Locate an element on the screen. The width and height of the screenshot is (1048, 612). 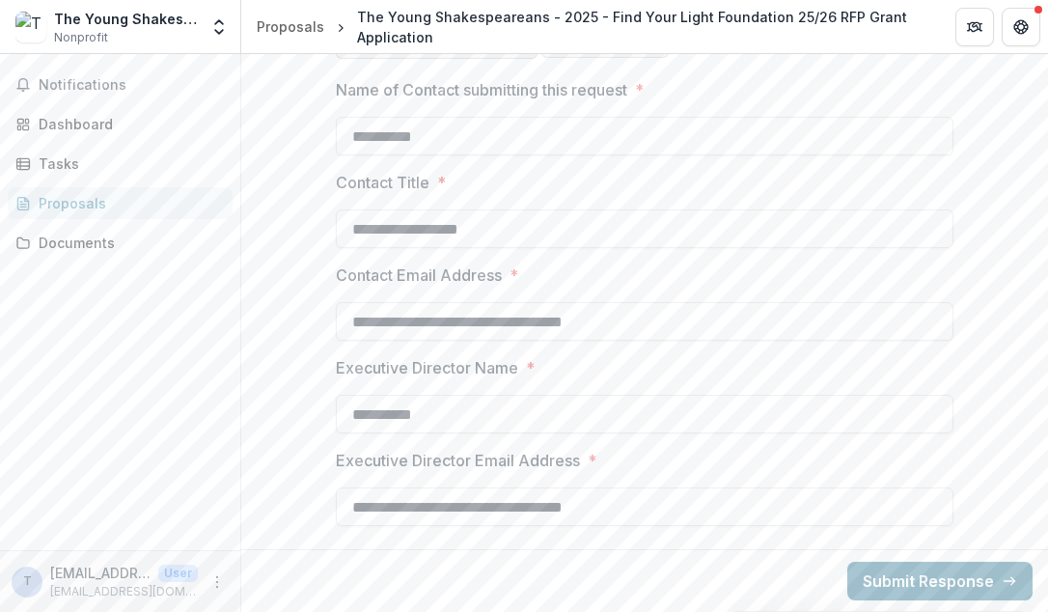
p: Name of Contact submitting this request is located at coordinates (481, 90).